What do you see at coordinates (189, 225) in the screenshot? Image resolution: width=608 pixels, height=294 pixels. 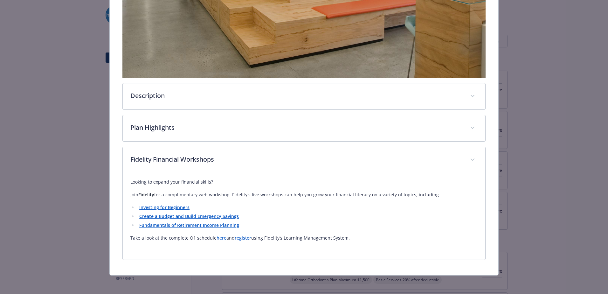 I see `strong: Fundamentals of Retirement Income Planning` at bounding box center [189, 225].